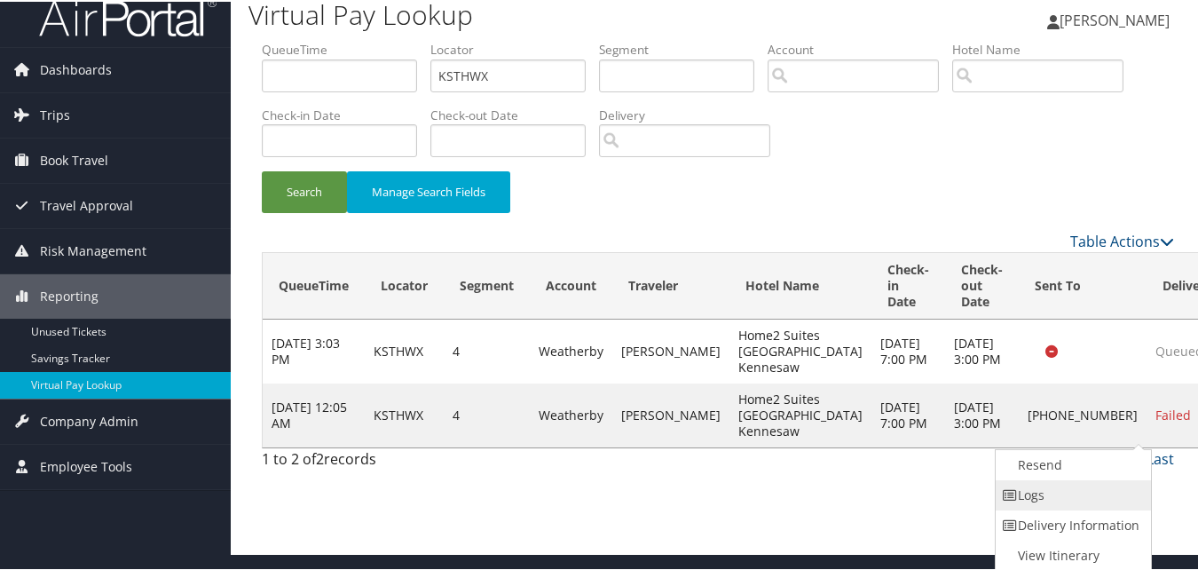  I want to click on span: 2, so click(320, 457).